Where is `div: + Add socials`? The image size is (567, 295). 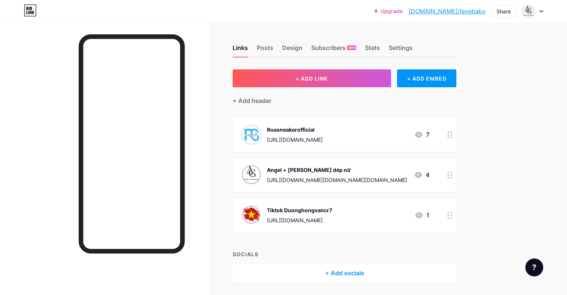 div: + Add socials is located at coordinates (344, 273).